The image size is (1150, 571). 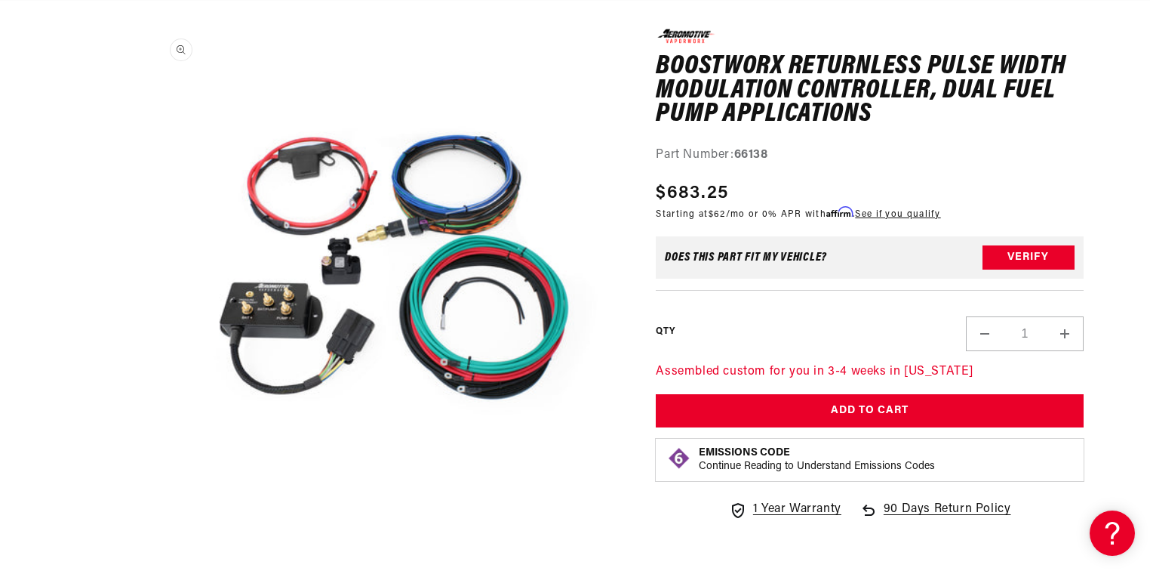 I want to click on media-gallery: Gallery Viewer, so click(x=346, y=287).